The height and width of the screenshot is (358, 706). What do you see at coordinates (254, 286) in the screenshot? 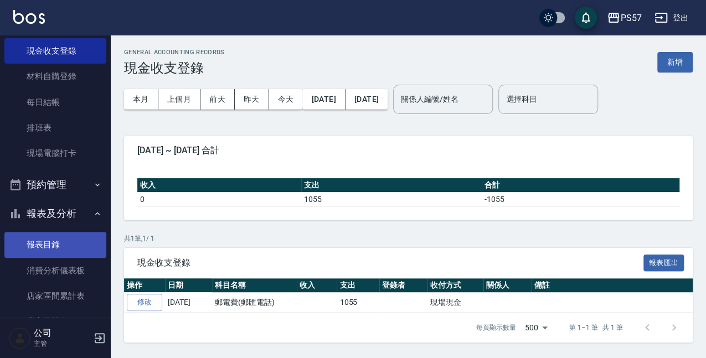
I see `th: 科目名稱` at bounding box center [254, 286].